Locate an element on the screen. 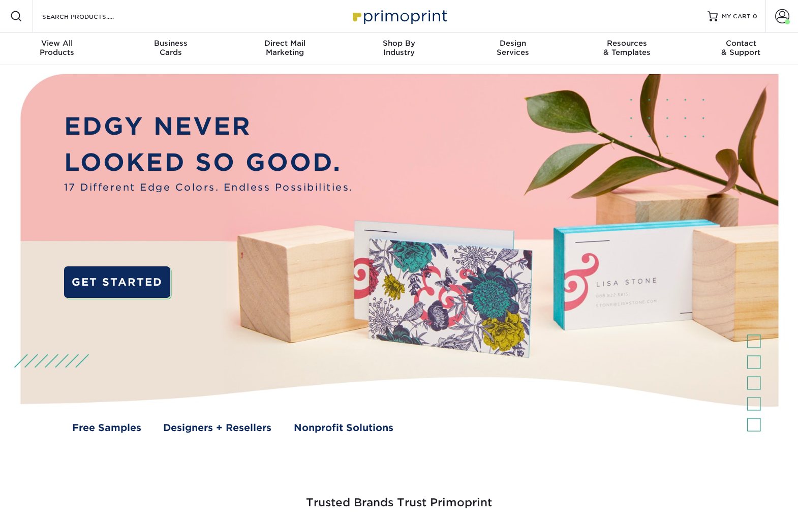  a: BusinessCards is located at coordinates (171, 49).